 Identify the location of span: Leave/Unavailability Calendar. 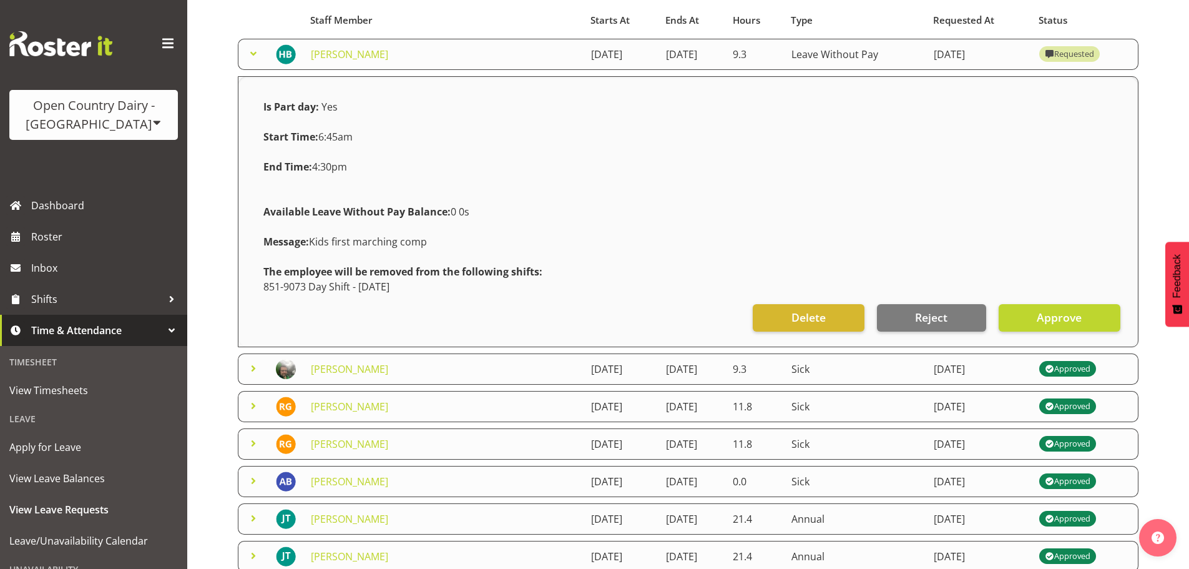
(94, 541).